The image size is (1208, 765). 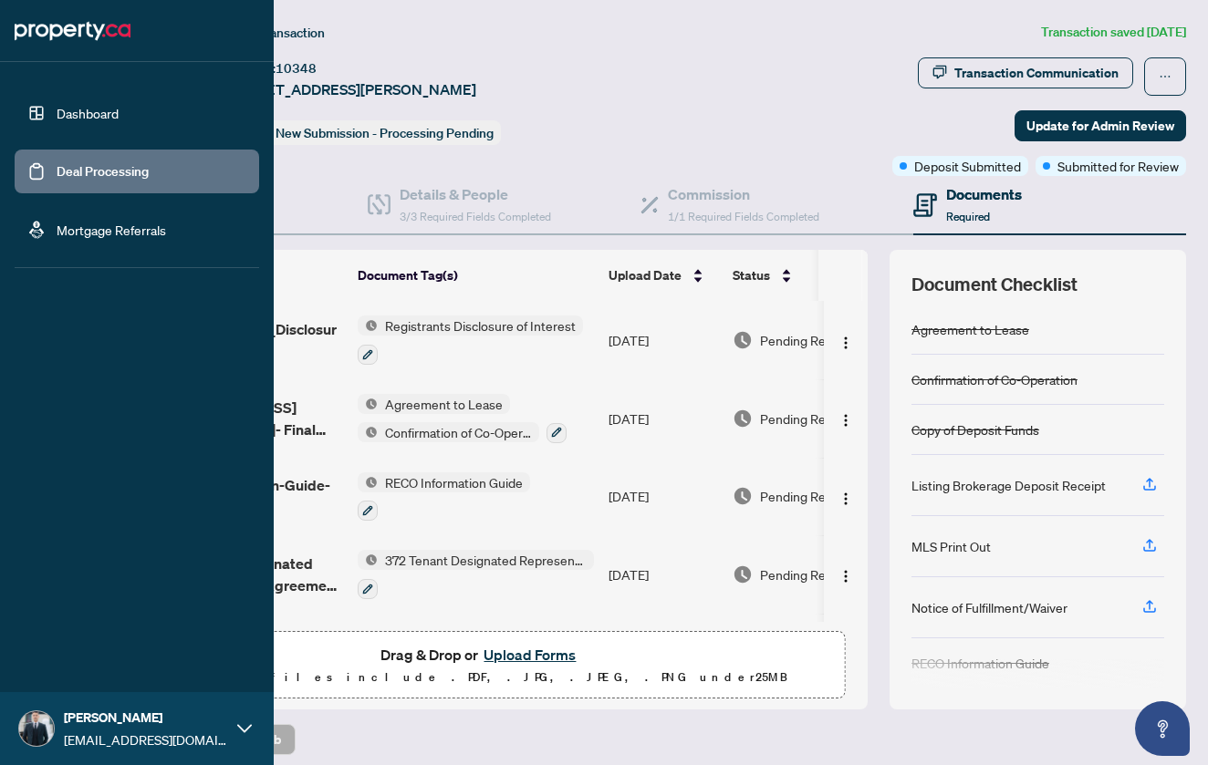 What do you see at coordinates (967, 166) in the screenshot?
I see `span: Deposit Submitted` at bounding box center [967, 166].